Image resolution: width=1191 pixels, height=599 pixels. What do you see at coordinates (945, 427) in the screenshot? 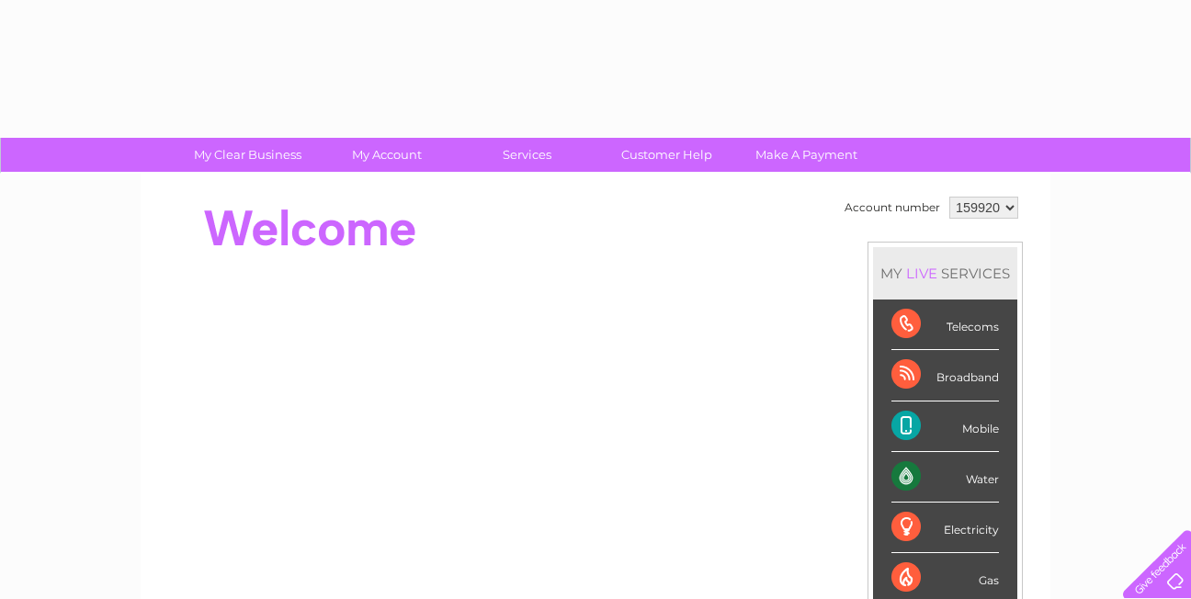
I see `div: Mobile` at bounding box center [945, 427].